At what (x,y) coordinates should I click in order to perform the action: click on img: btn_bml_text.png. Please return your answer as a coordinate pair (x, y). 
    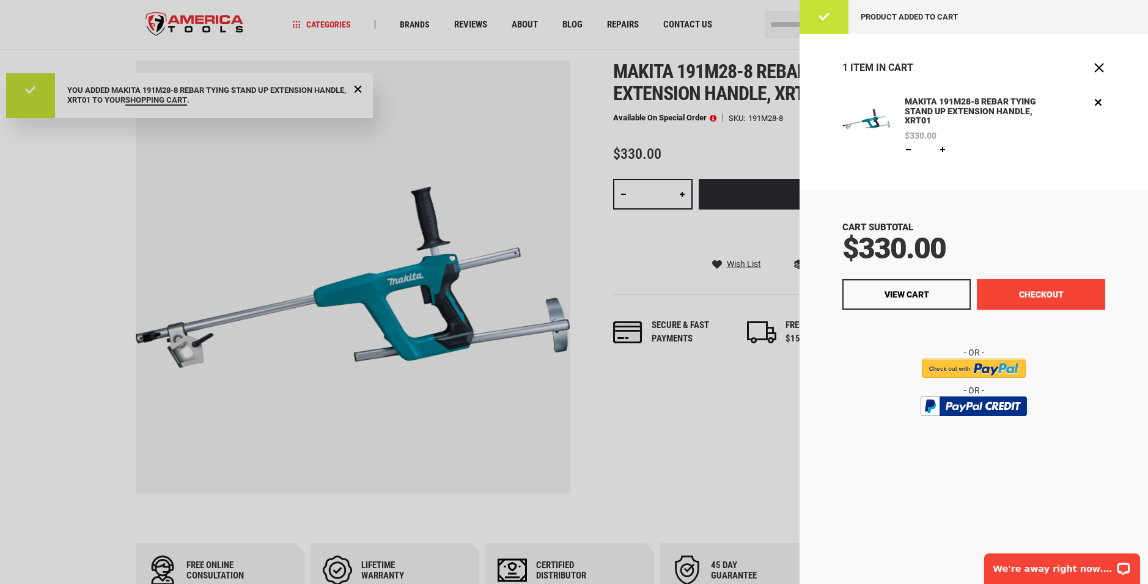
    Looking at the image, I should click on (974, 426).